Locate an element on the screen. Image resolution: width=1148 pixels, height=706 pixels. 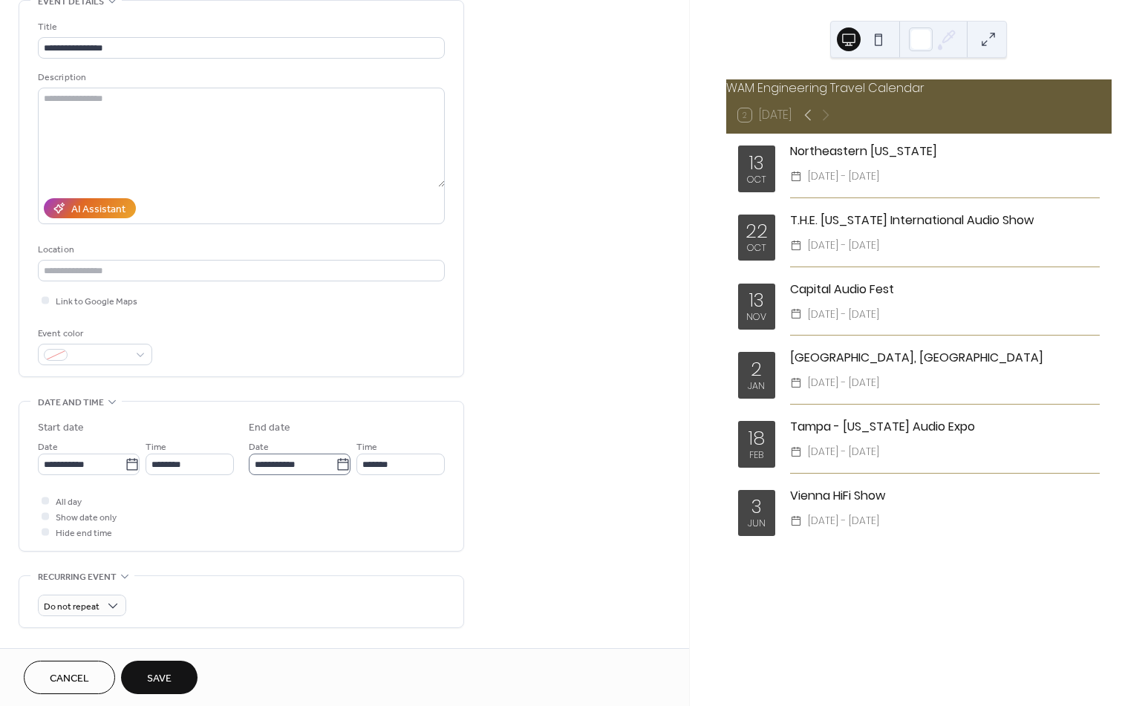
div: Capital Audio Fest is located at coordinates (945, 290).